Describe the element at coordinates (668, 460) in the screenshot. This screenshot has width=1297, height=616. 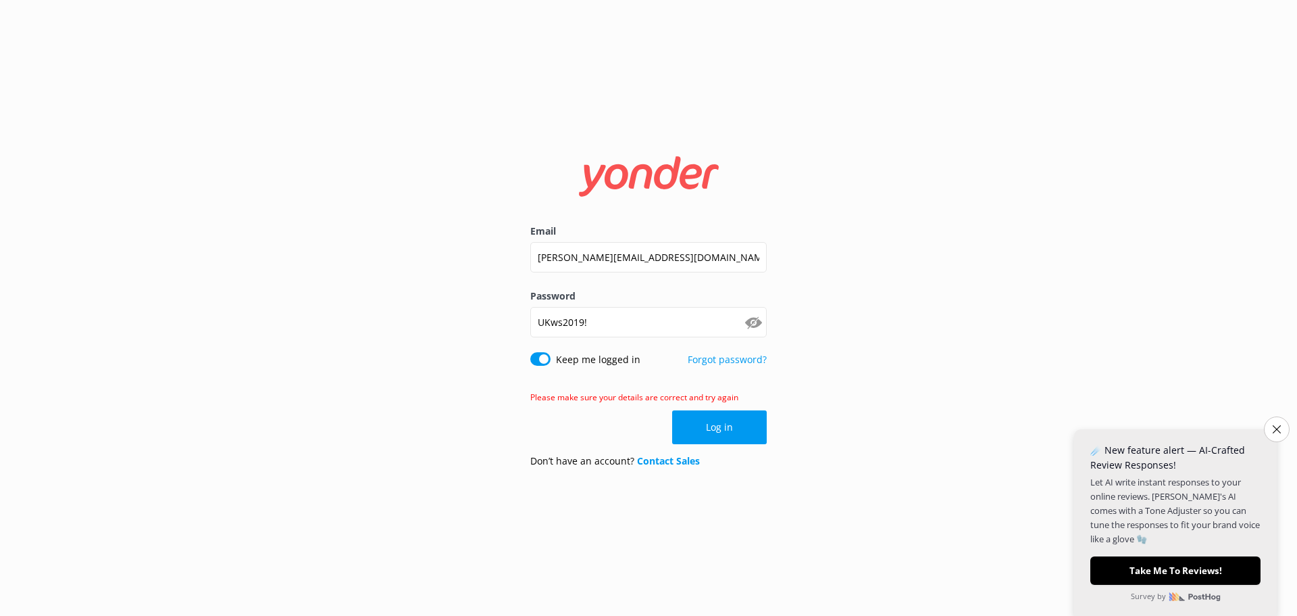
I see `a: Contact Sales` at that location.